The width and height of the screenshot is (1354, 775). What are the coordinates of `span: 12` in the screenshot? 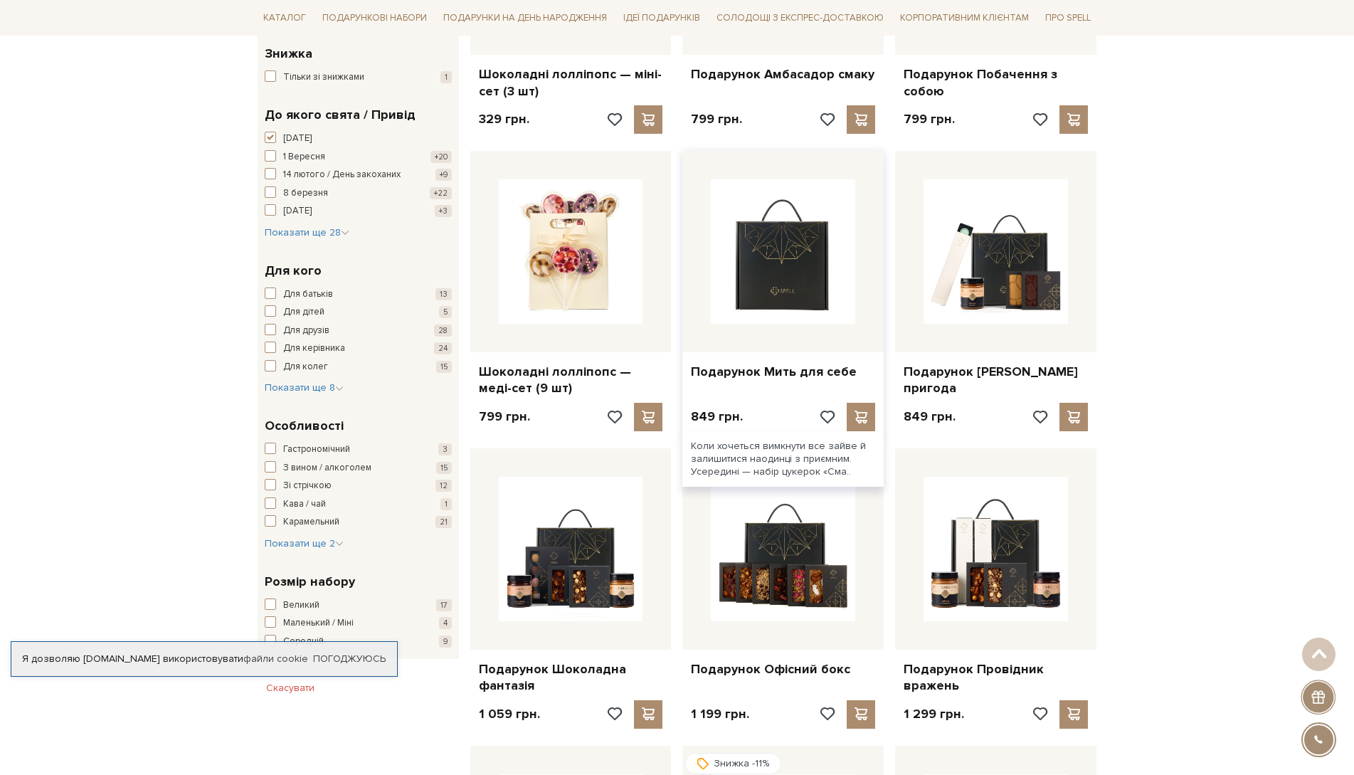 It's located at (443, 485).